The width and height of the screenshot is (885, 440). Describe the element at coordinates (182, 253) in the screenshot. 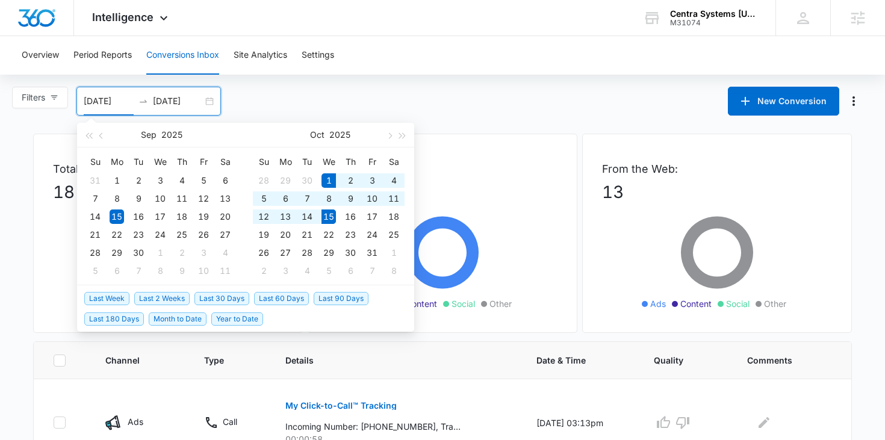

I see `td: 2025-10-02` at that location.